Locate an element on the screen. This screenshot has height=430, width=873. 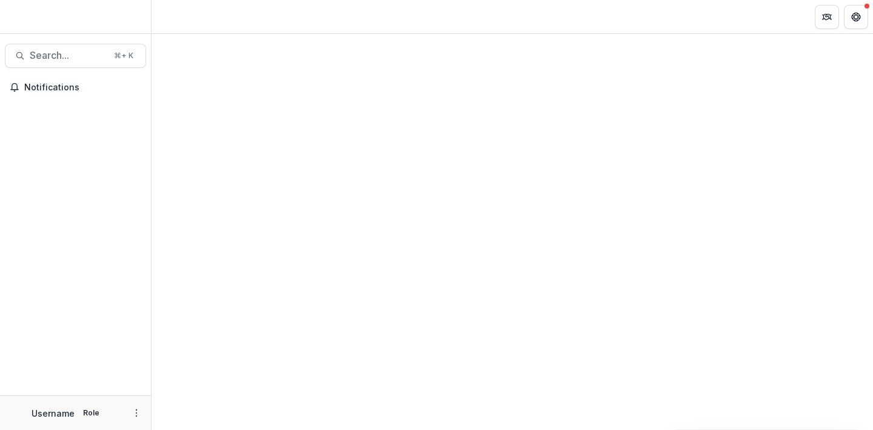
p: Role is located at coordinates (91, 413).